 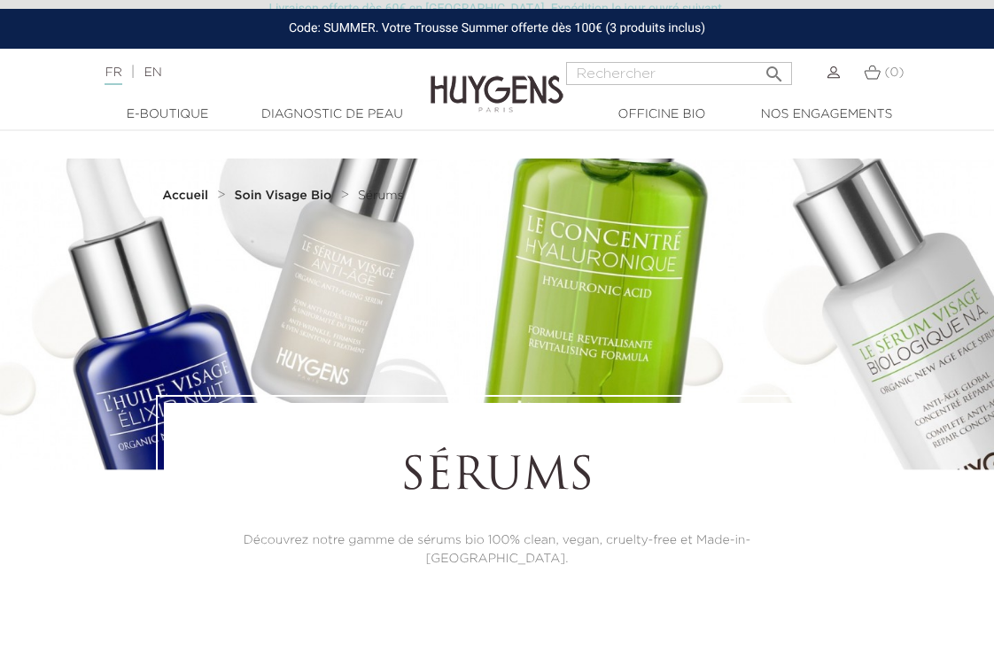 I want to click on strong: Soin Visage Bio, so click(x=283, y=196).